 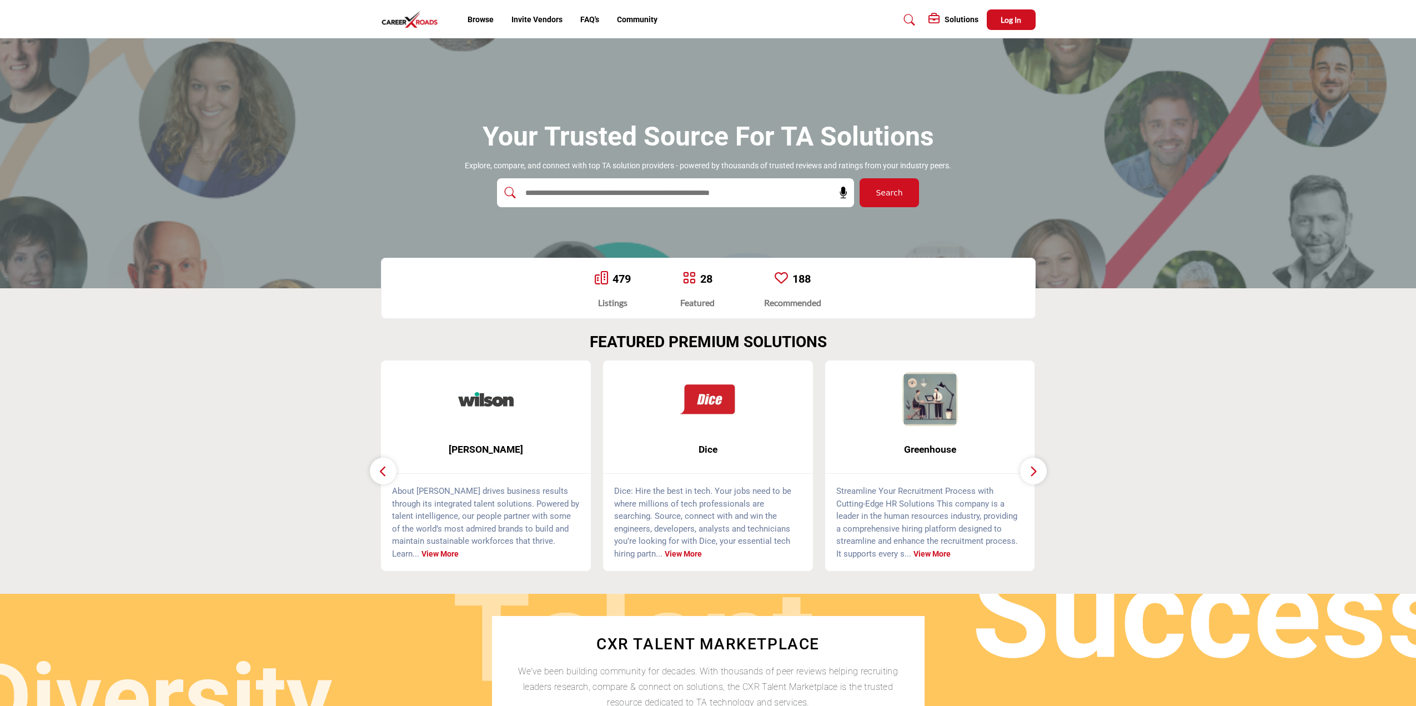 I want to click on a: 188, so click(x=802, y=279).